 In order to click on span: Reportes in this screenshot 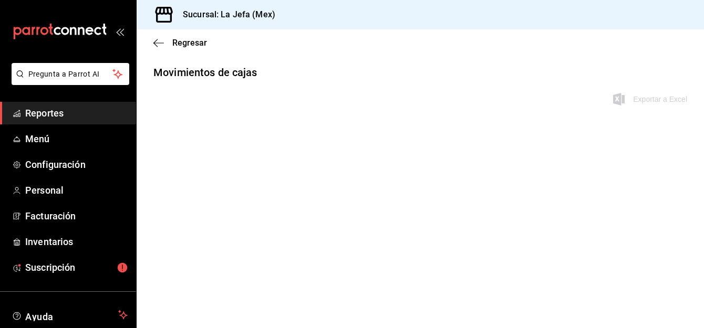, I will do `click(76, 113)`.